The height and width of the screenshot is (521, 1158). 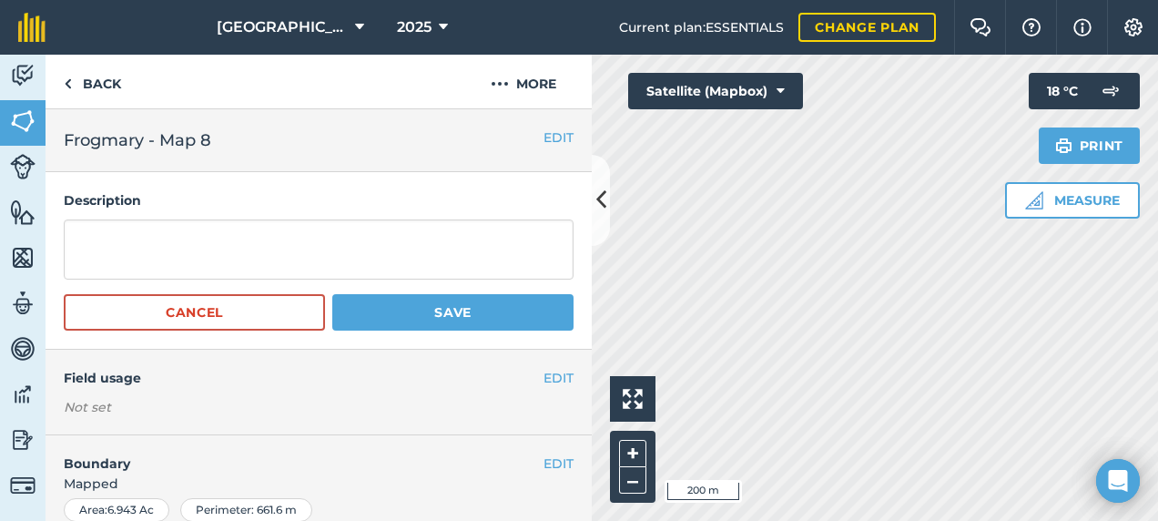 I want to click on button: More, so click(x=524, y=81).